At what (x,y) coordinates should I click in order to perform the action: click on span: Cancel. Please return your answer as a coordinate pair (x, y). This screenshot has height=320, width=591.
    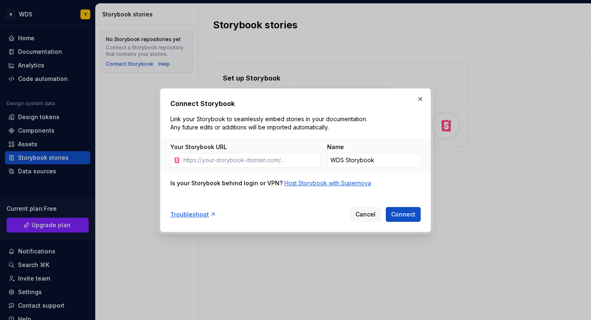
    Looking at the image, I should click on (366, 214).